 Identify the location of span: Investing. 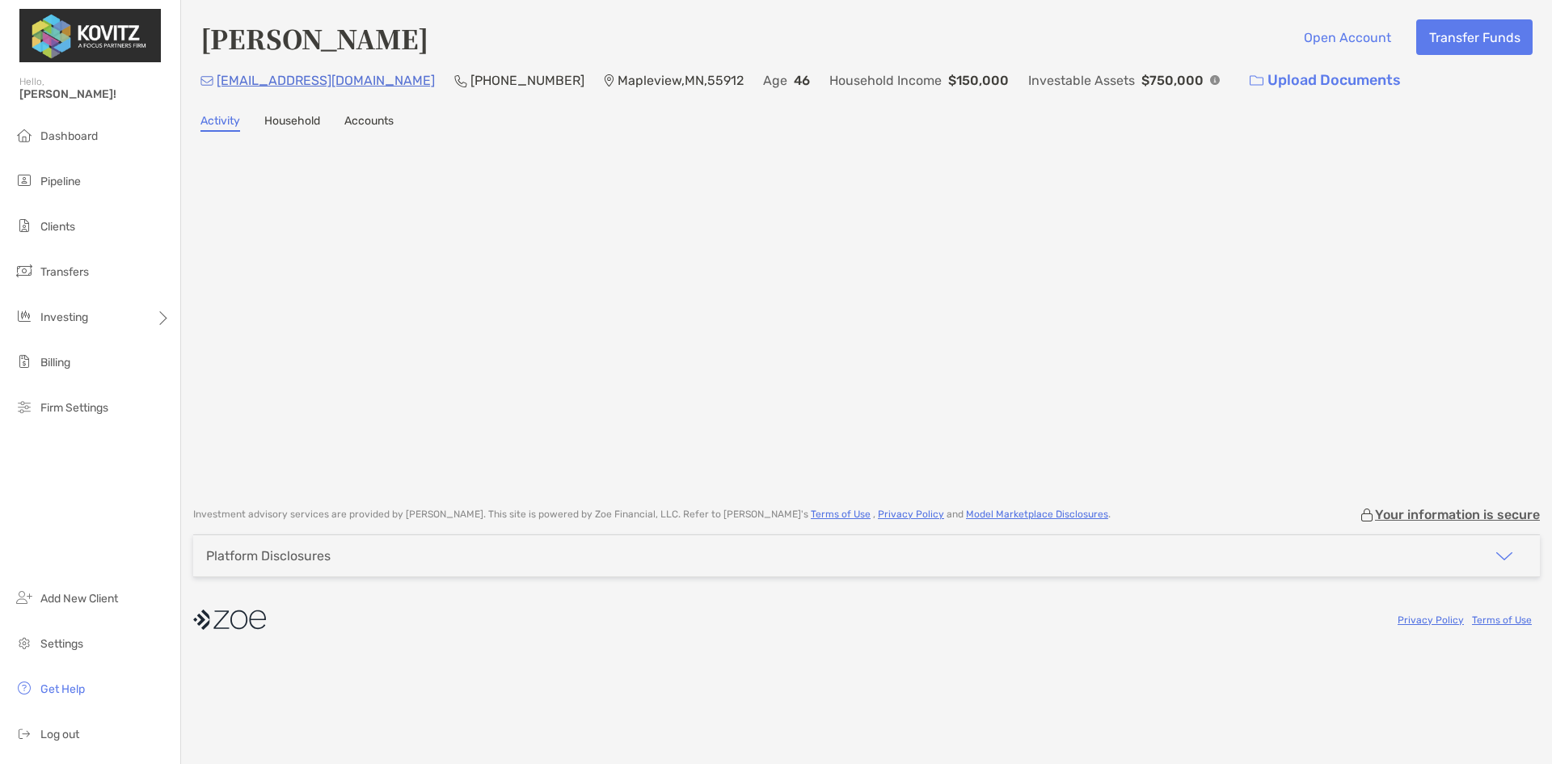
(64, 317).